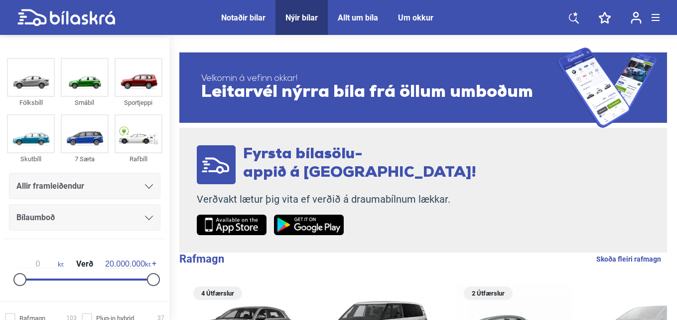  What do you see at coordinates (139, 102) in the screenshot?
I see `div: Sportjeppi` at bounding box center [139, 102].